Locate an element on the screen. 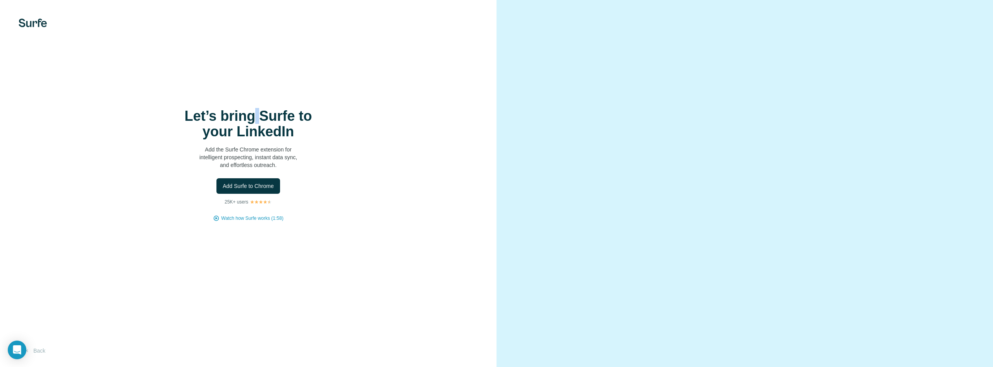  button: Watch how Surfe works (1:58) is located at coordinates (252, 218).